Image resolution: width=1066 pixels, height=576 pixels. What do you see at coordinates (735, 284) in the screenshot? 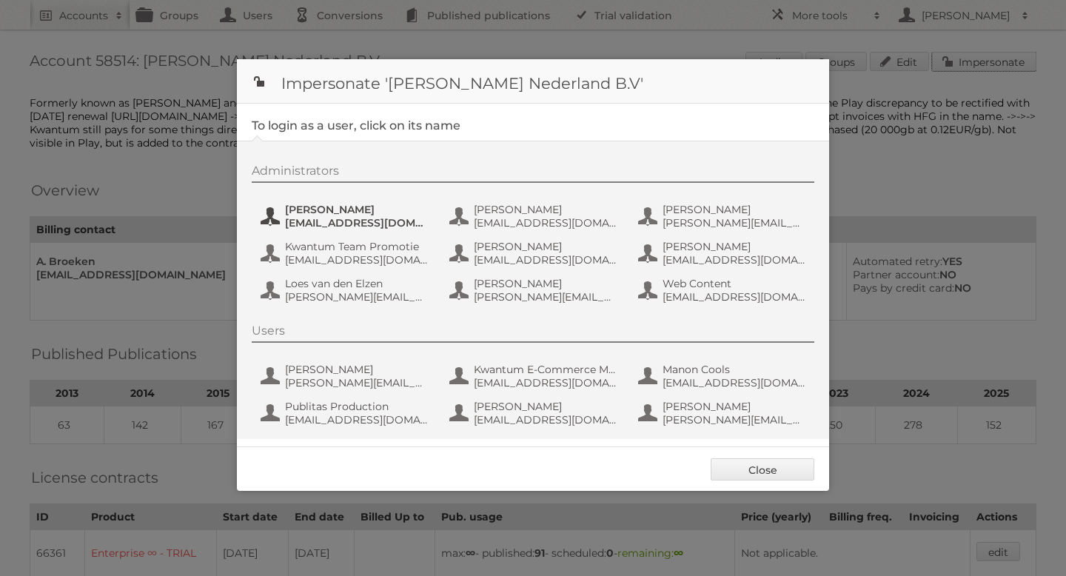
I see `span: Web Content` at bounding box center [735, 284].